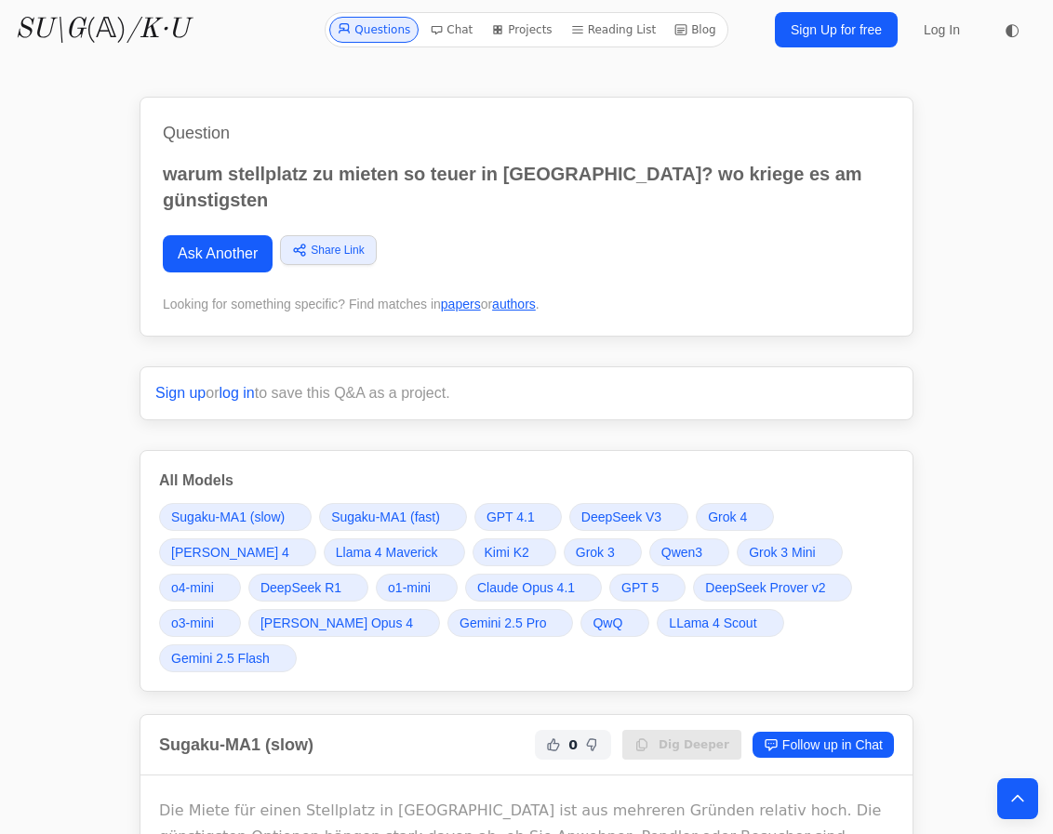 The image size is (1053, 834). I want to click on a: Claude Opus 4.1, so click(533, 588).